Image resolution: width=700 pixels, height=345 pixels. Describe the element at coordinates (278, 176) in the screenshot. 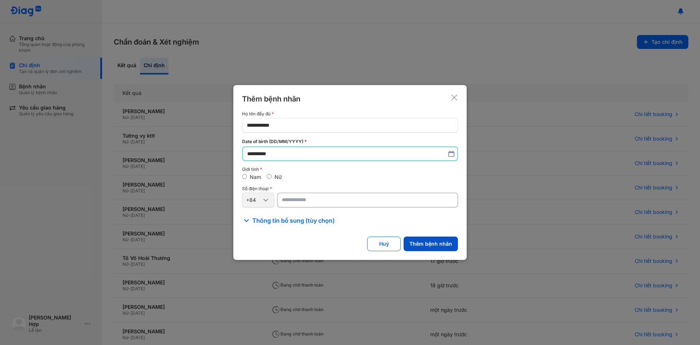

I see `label: Nữ` at that location.